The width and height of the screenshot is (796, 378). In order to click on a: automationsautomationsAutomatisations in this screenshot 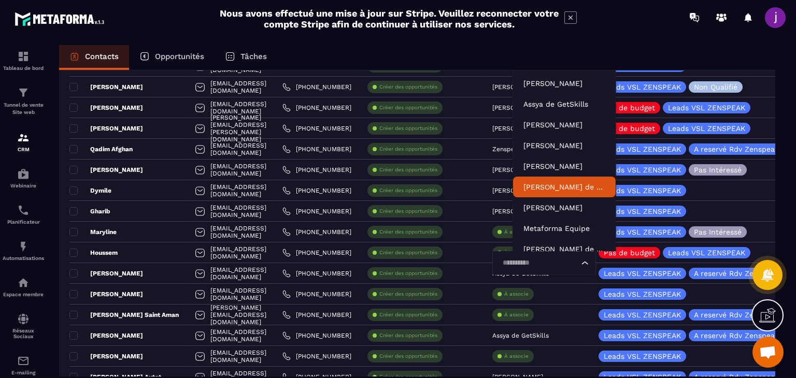, I will do `click(23, 251)`.